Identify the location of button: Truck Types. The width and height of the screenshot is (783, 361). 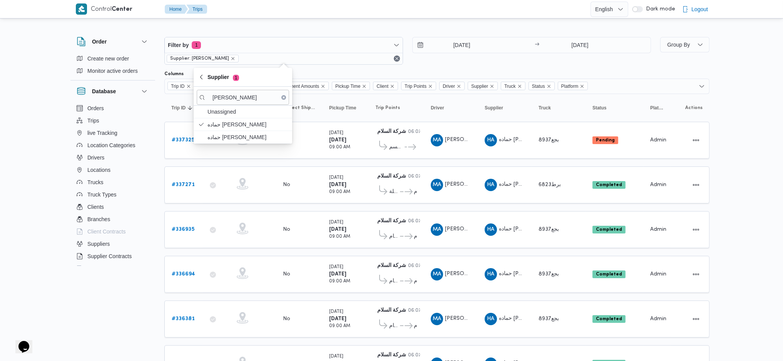
(113, 195).